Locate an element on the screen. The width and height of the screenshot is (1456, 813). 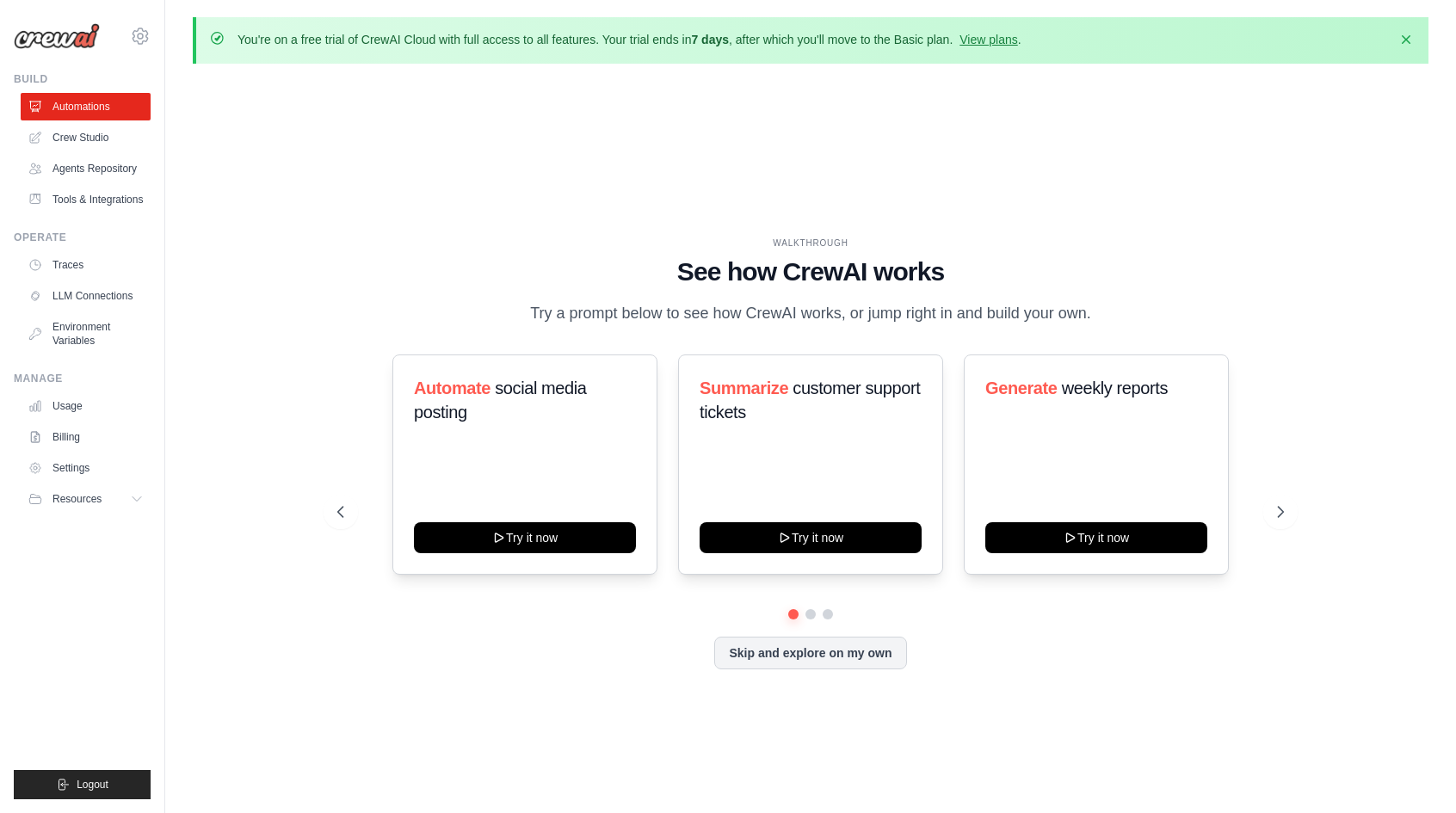
a: Traces is located at coordinates (85, 265).